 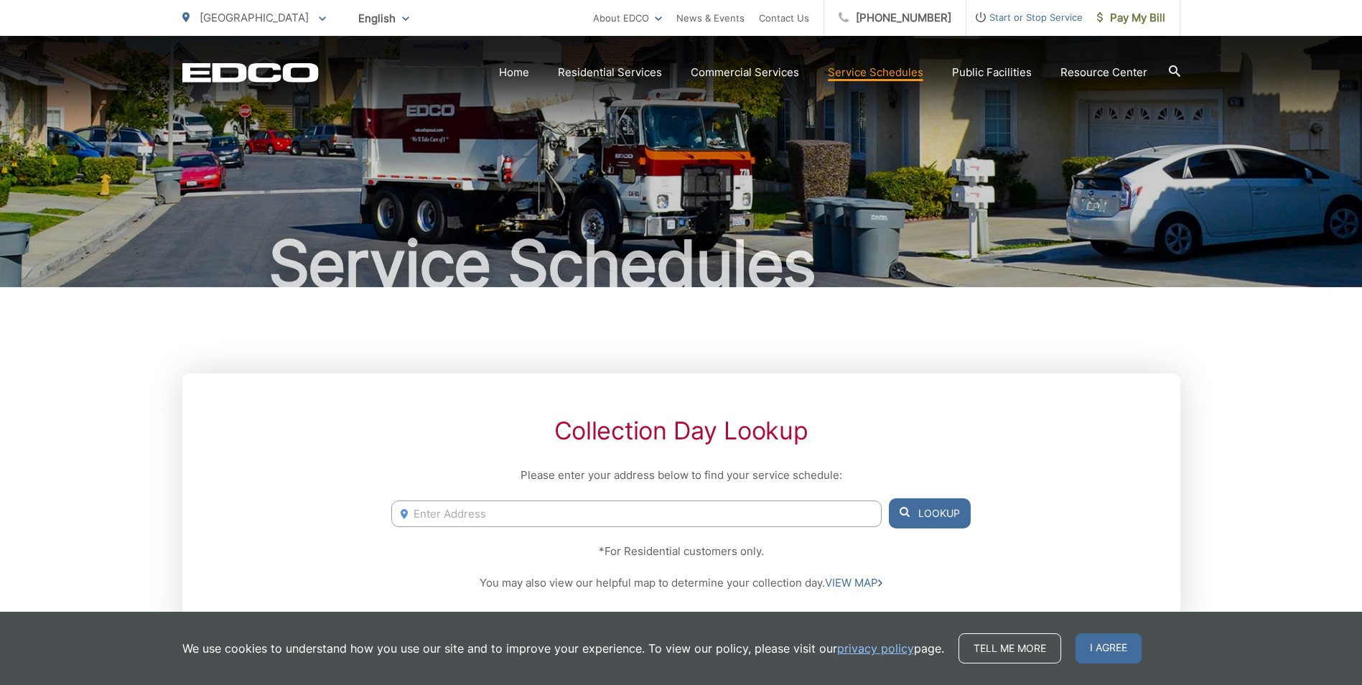 What do you see at coordinates (854, 583) in the screenshot?
I see `a: VIEW MAP` at bounding box center [854, 583].